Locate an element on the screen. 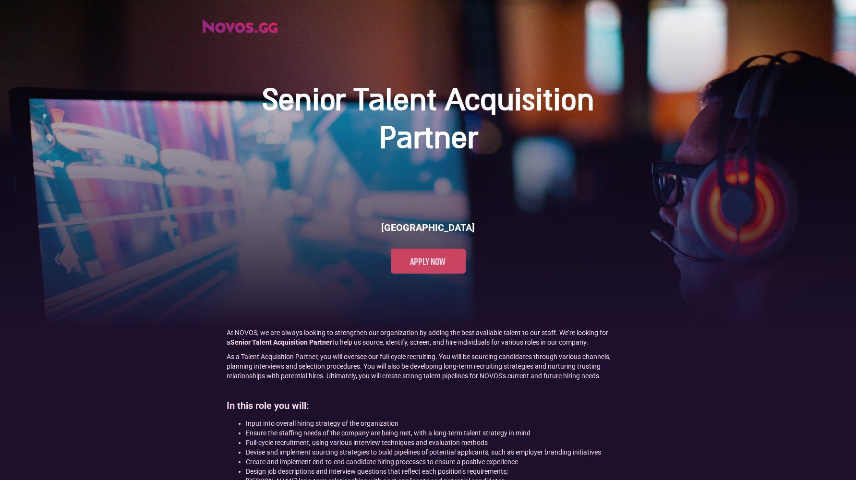  li: Design job descriptions and interview questions that reflect each position’s requirements; is located at coordinates (438, 472).